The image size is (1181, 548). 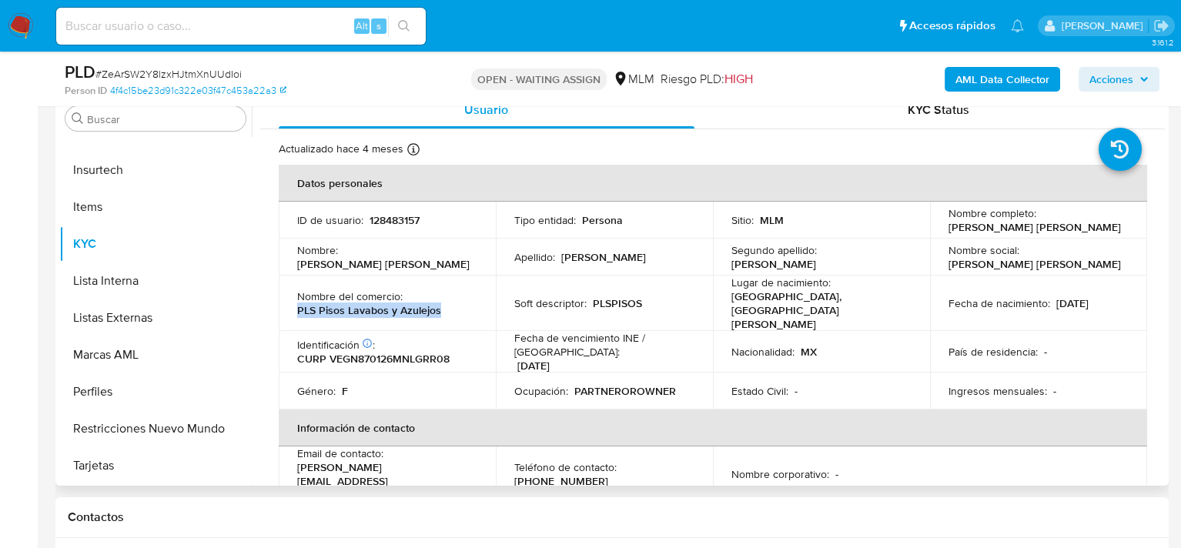 What do you see at coordinates (336, 345) in the screenshot?
I see `p: Identificación :` at bounding box center [336, 345].